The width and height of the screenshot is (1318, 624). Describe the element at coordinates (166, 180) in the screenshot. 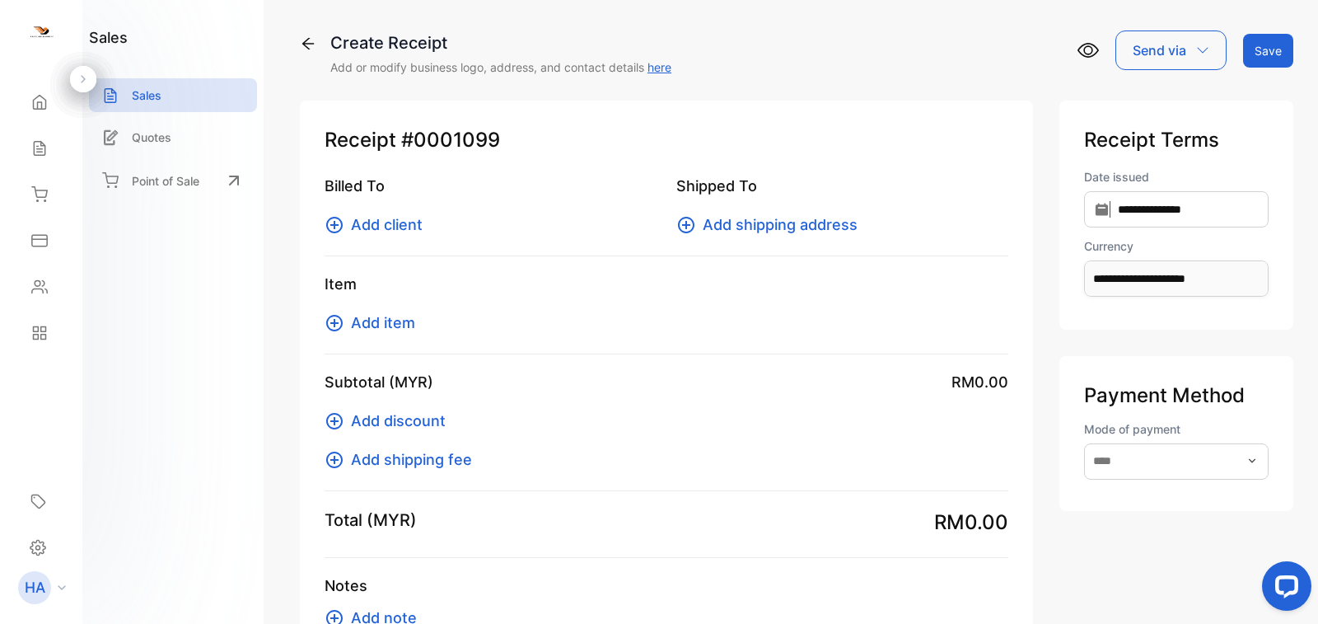

I see `p: Point of Sale` at that location.